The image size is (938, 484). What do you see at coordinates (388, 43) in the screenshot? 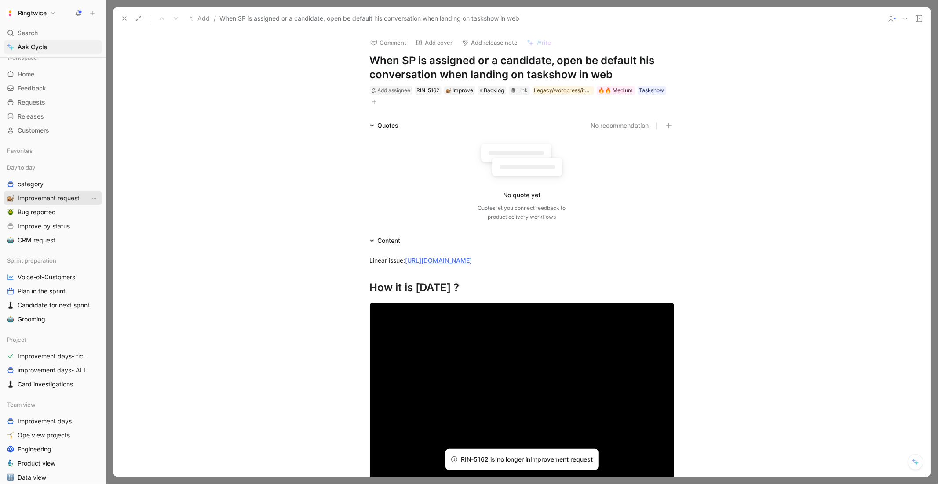
I see `button: Comment` at bounding box center [388, 43].